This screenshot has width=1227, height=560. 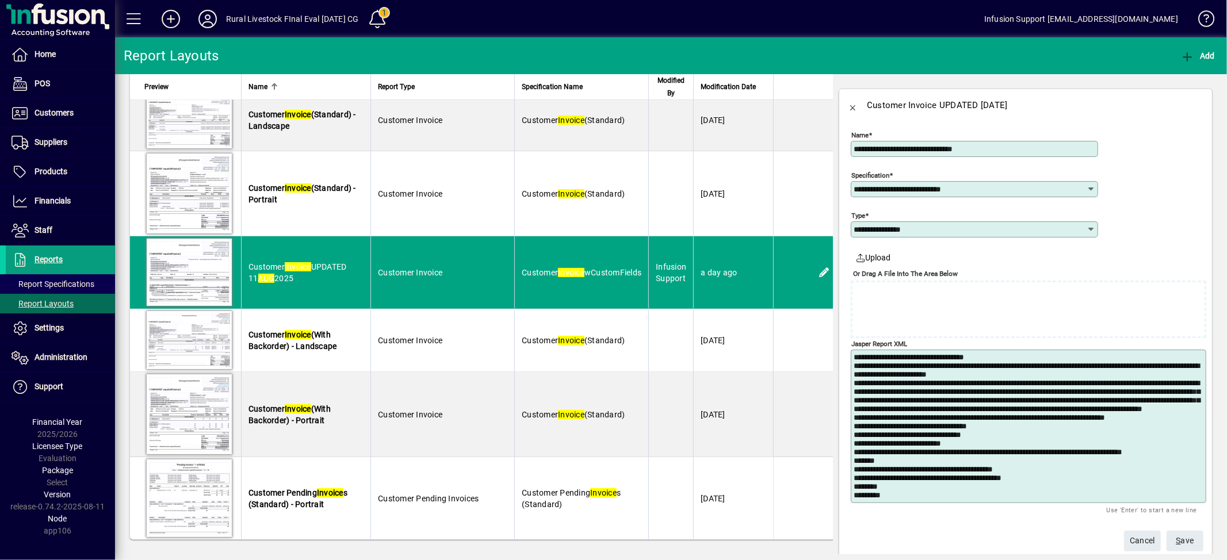 I want to click on a: Suppliers, so click(x=60, y=143).